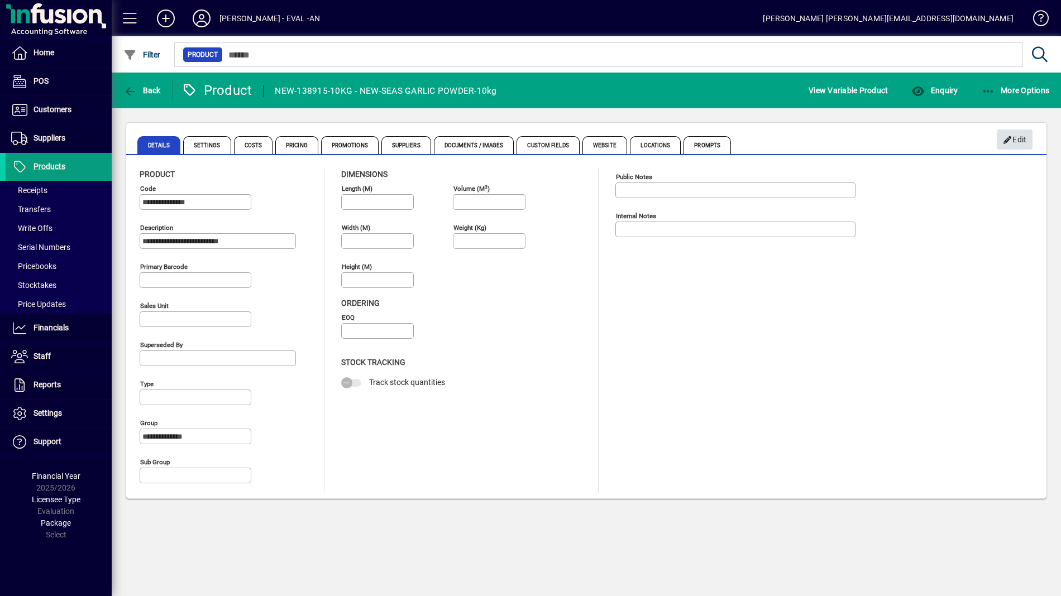 Image resolution: width=1061 pixels, height=596 pixels. What do you see at coordinates (56, 476) in the screenshot?
I see `span: Financial Year` at bounding box center [56, 476].